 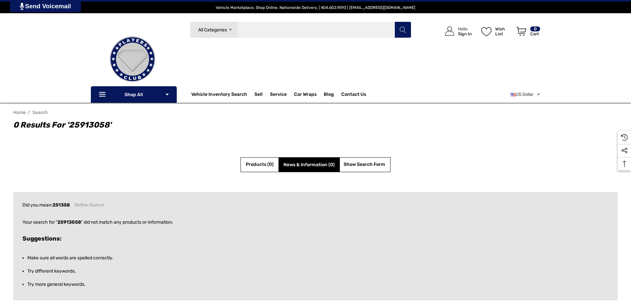 I want to click on a: Car Wraps, so click(x=309, y=94).